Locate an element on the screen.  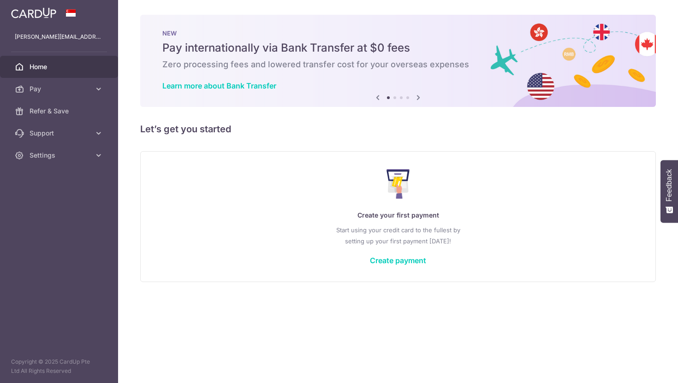
span: Support is located at coordinates (60, 133).